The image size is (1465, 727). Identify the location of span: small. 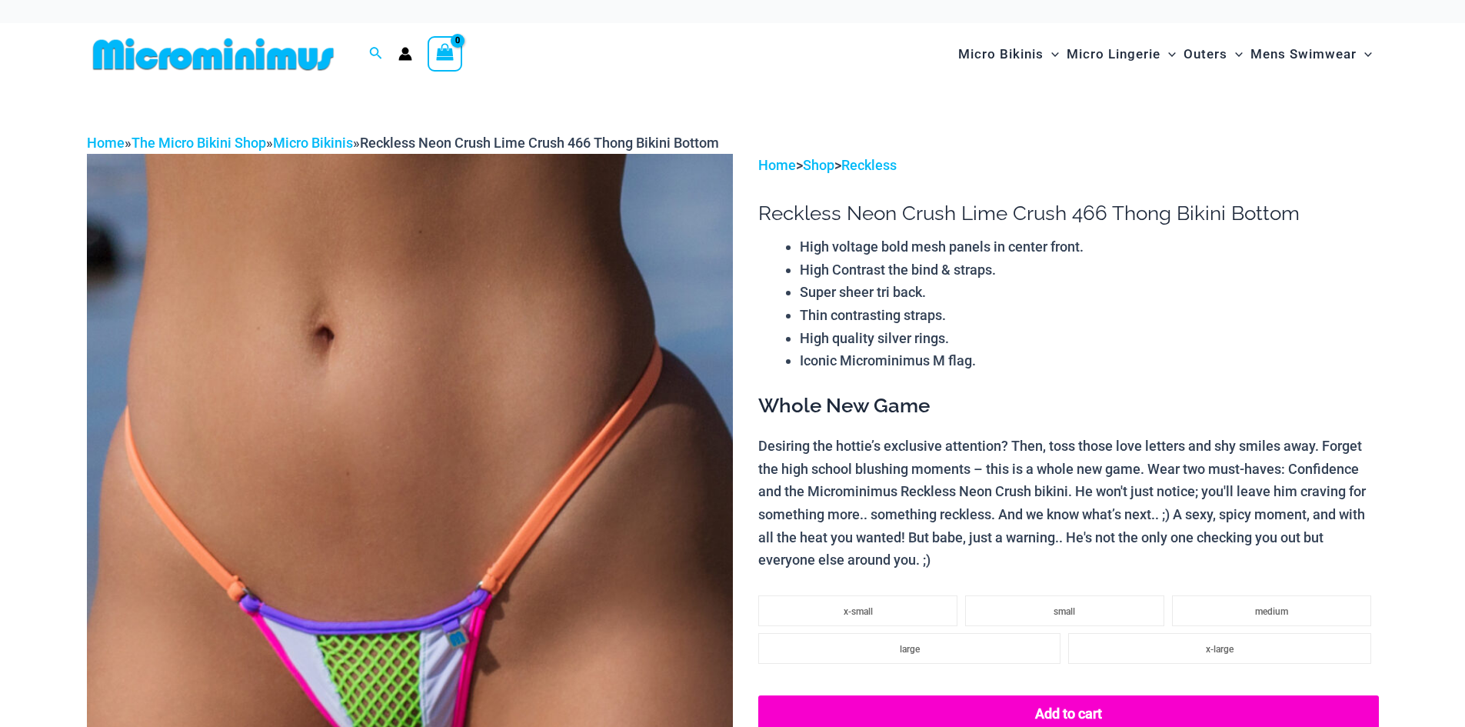
(1064, 611).